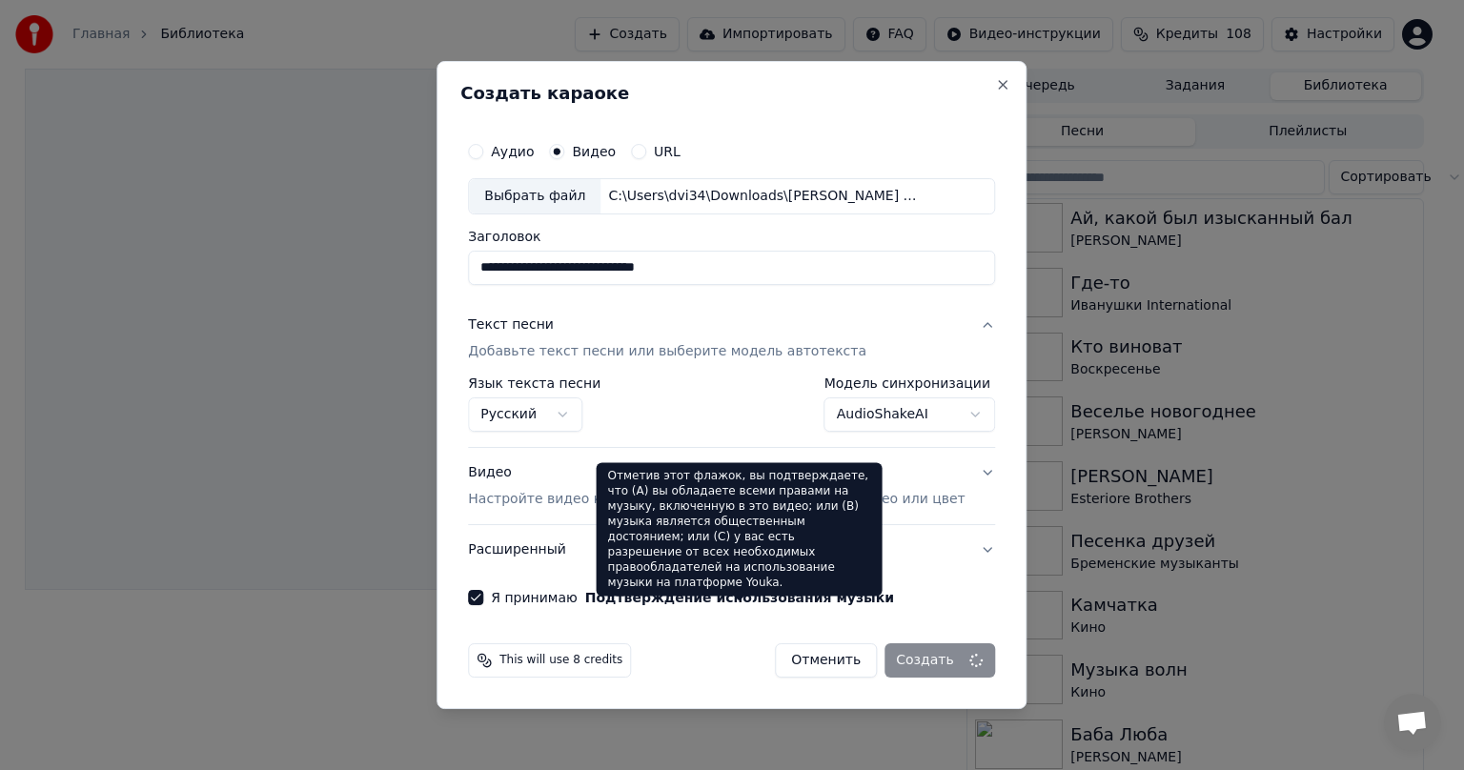 The height and width of the screenshot is (770, 1464). What do you see at coordinates (740, 598) in the screenshot?
I see `button: Я принимаю` at bounding box center [740, 598].